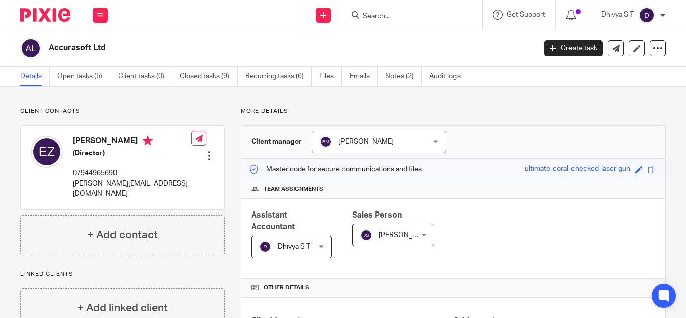  I want to click on p: Master code for secure communications and files, so click(335, 169).